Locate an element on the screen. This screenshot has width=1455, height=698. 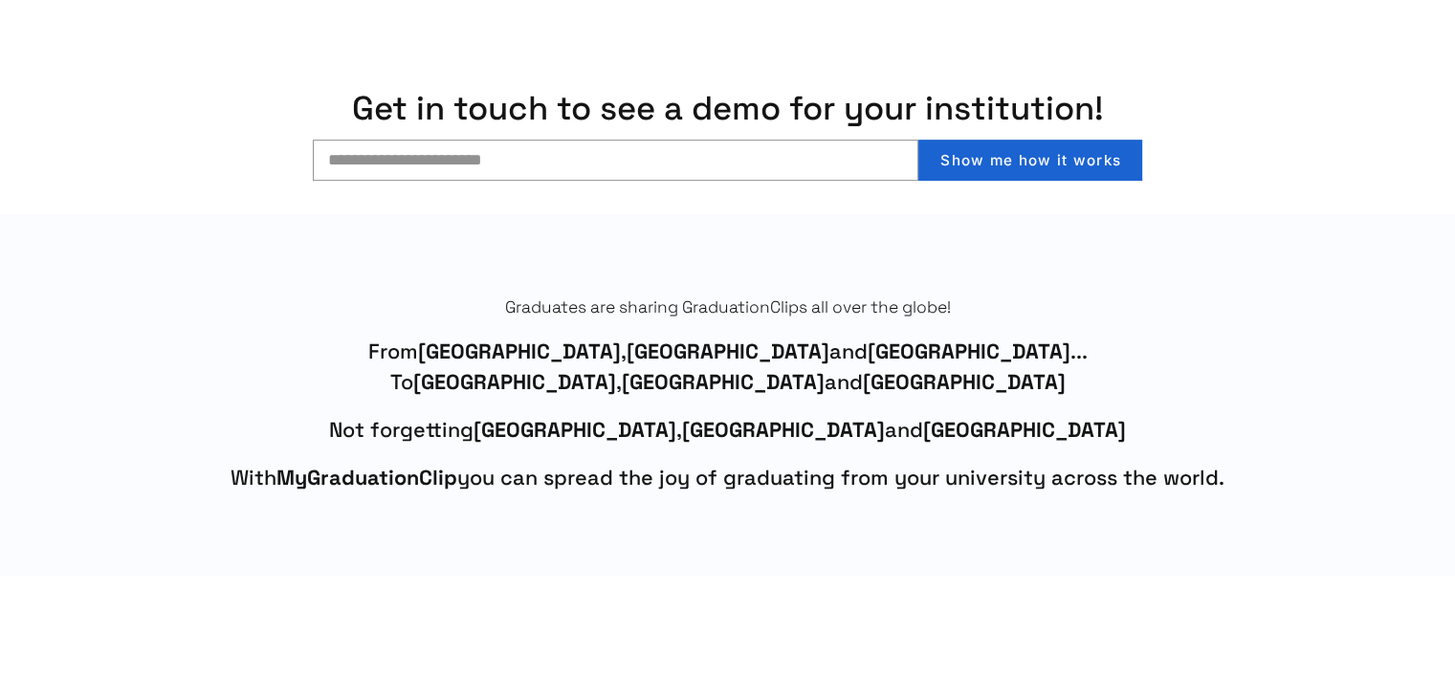
span: With you can spread the joy of graduating from your university across the world. is located at coordinates (727, 478).